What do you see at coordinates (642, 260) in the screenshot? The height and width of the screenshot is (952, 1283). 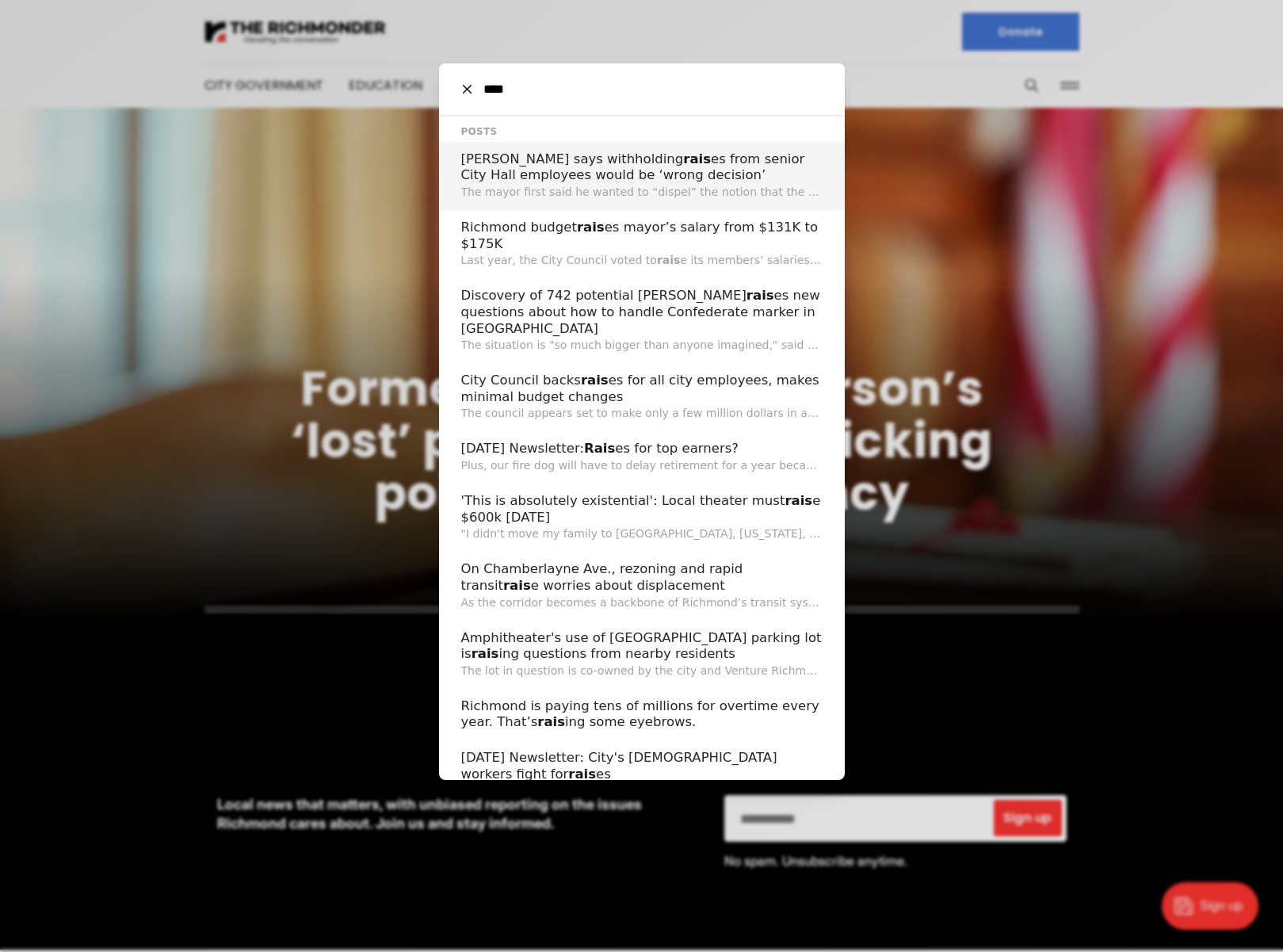 I see `p: Last year, the City Council voted to e its members’ salaries to $45,000, a $20,000 increase.` at bounding box center [642, 260].